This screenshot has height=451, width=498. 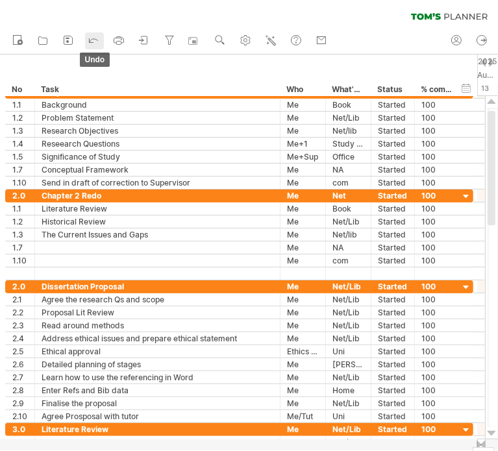 What do you see at coordinates (348, 169) in the screenshot?
I see `div: NA` at bounding box center [348, 169].